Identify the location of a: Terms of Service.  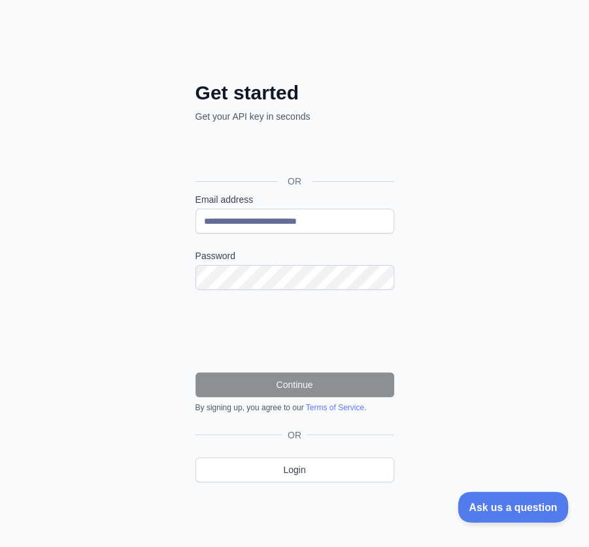
(335, 407).